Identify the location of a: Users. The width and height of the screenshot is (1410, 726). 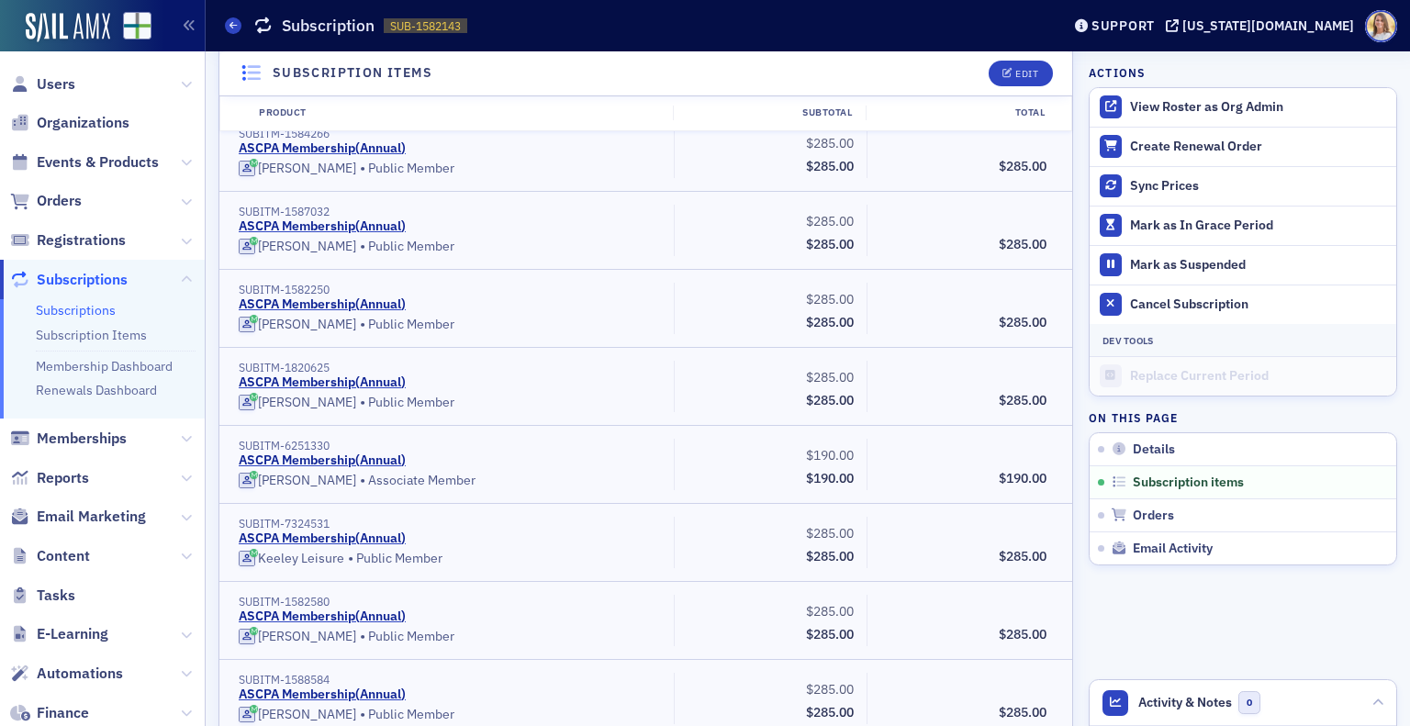
(42, 84).